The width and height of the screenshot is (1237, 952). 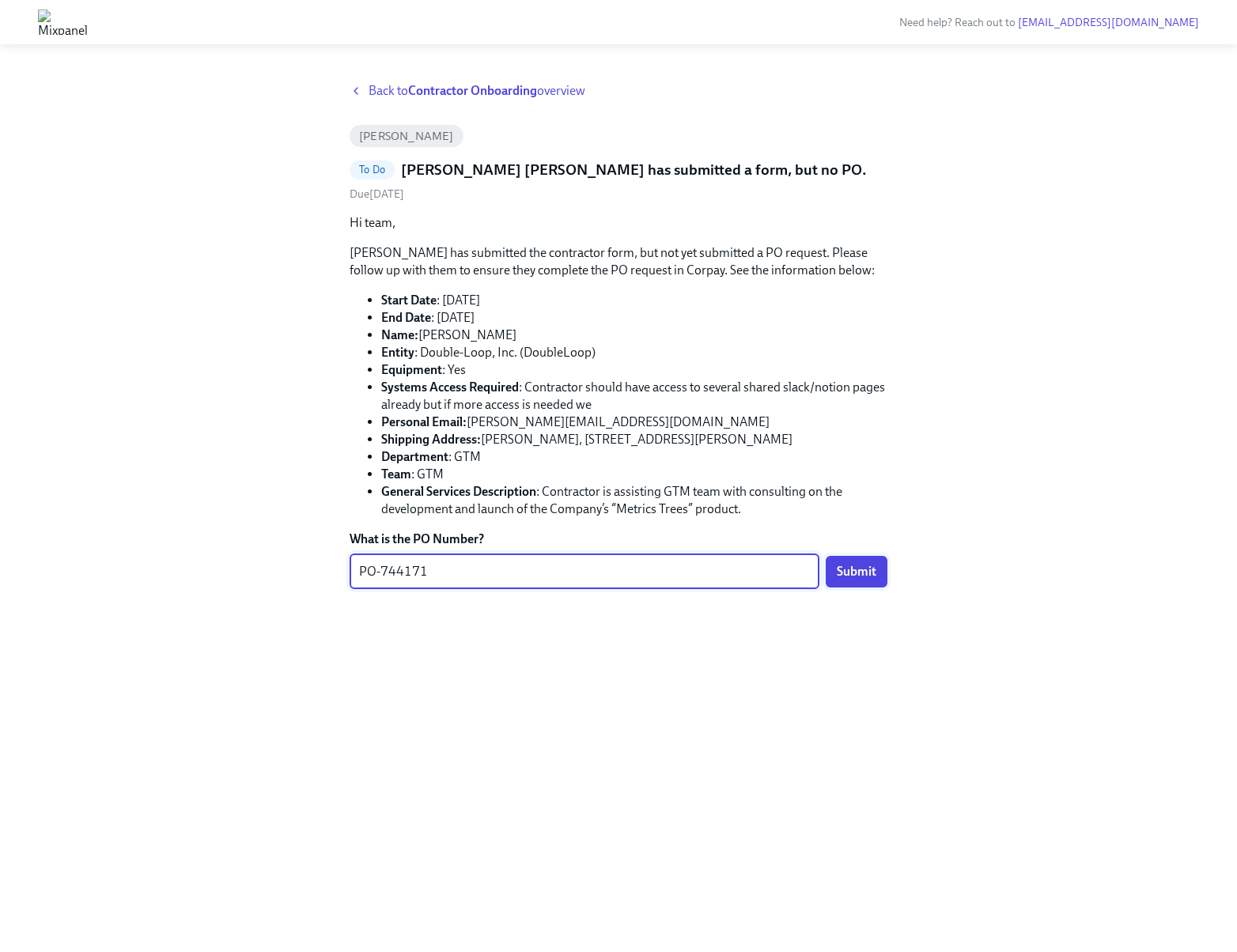 I want to click on strong: Systems Access Required, so click(x=450, y=387).